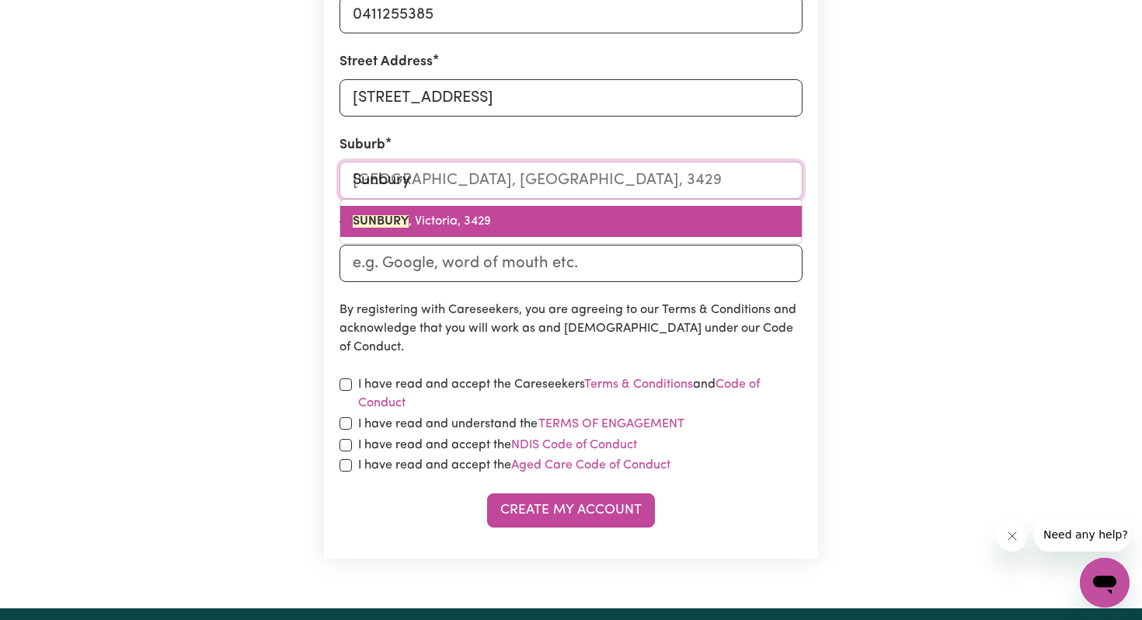 This screenshot has width=1142, height=620. I want to click on input: e.g. Google, word of mouth etc., so click(571, 263).